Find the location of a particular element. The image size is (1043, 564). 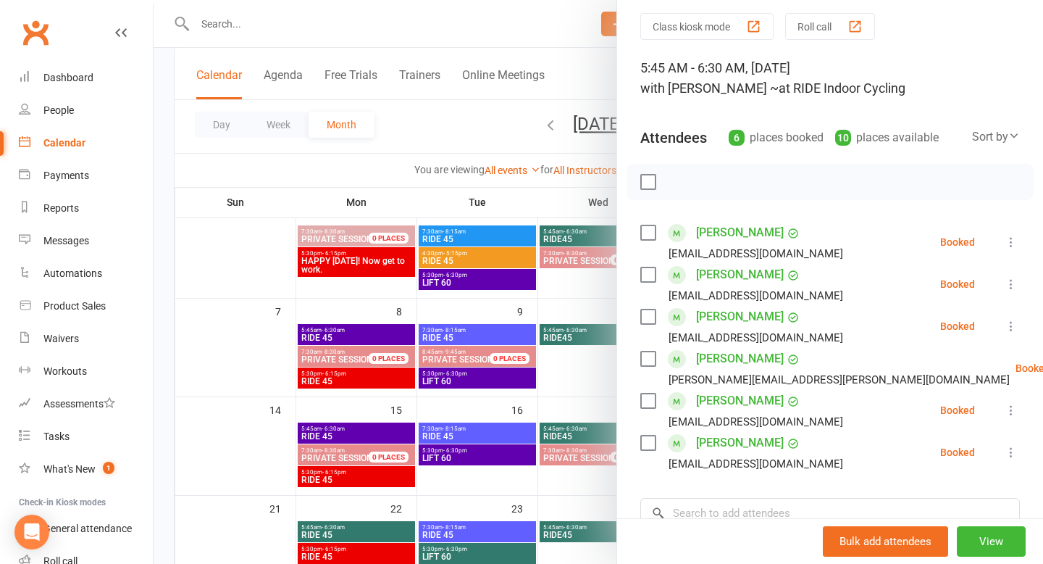

a: Payments is located at coordinates (86, 175).